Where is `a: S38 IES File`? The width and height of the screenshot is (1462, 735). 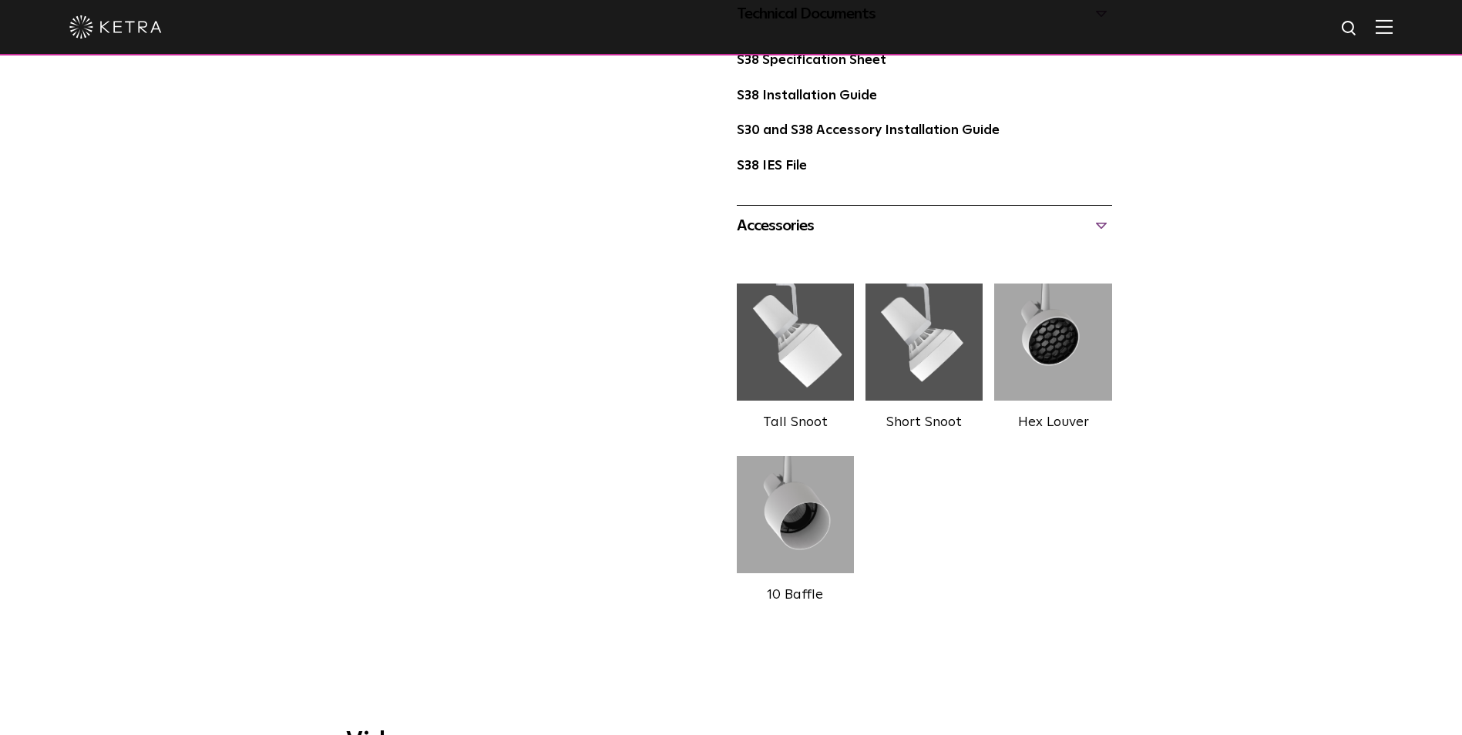 a: S38 IES File is located at coordinates (772, 166).